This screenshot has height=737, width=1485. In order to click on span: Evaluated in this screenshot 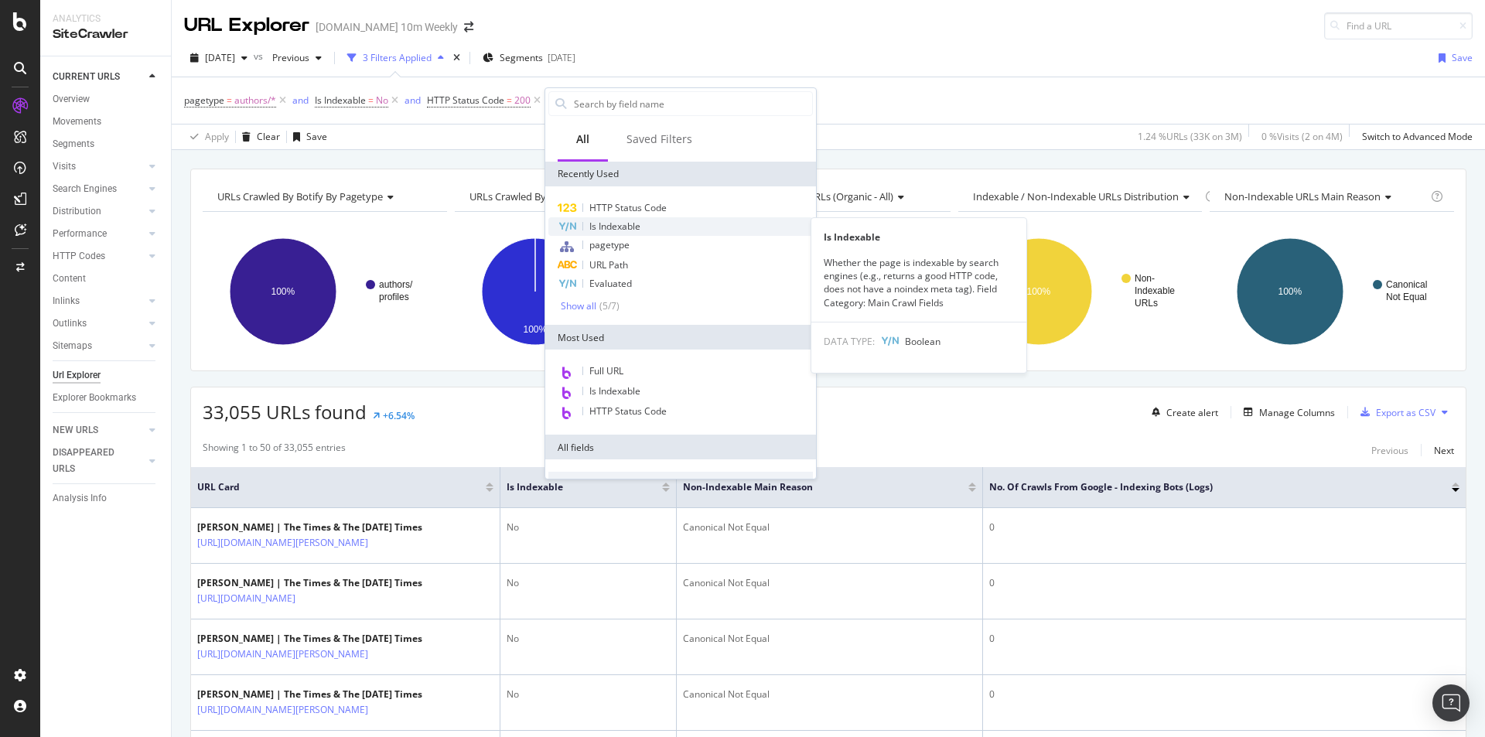, I will do `click(610, 283)`.